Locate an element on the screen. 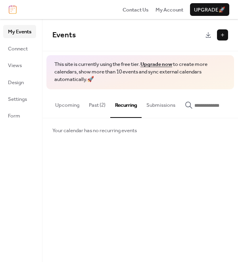  button: Submissions is located at coordinates (160, 103).